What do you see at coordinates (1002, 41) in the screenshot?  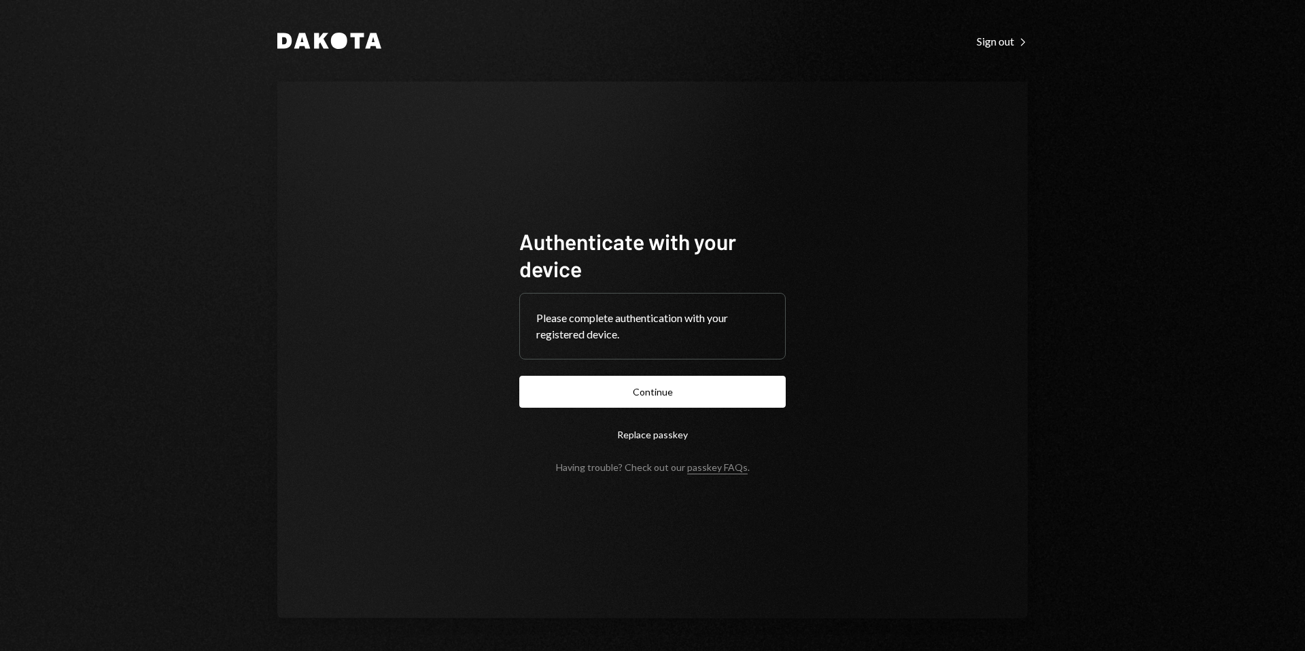 I see `a: Sign out` at bounding box center [1002, 41].